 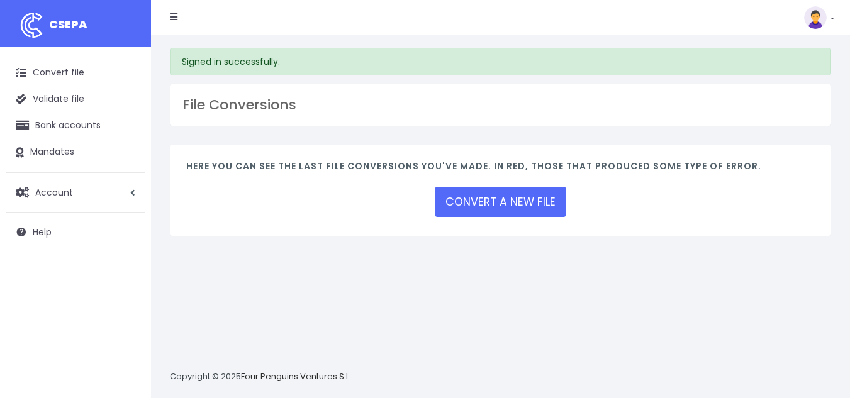 What do you see at coordinates (500, 62) in the screenshot?
I see `div: Signed in successfully.` at bounding box center [500, 62].